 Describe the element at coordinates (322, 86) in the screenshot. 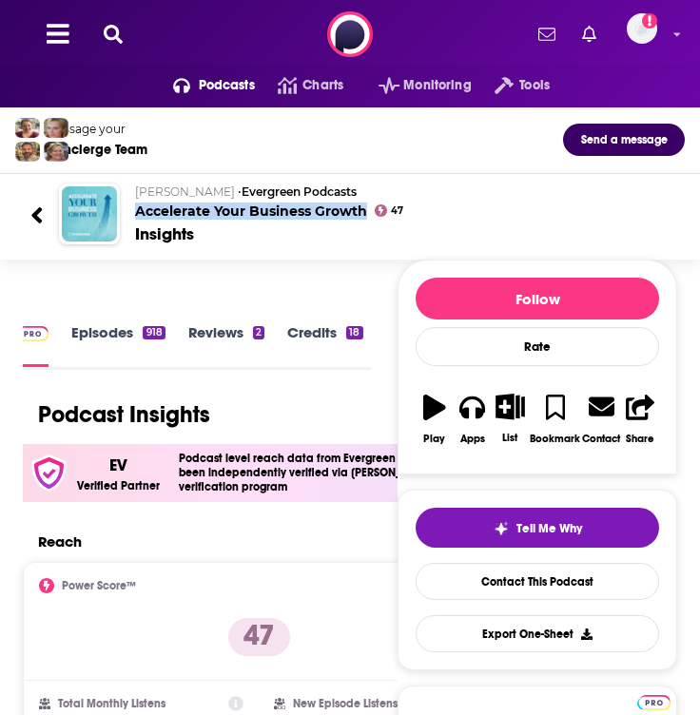

I see `span: Charts` at that location.